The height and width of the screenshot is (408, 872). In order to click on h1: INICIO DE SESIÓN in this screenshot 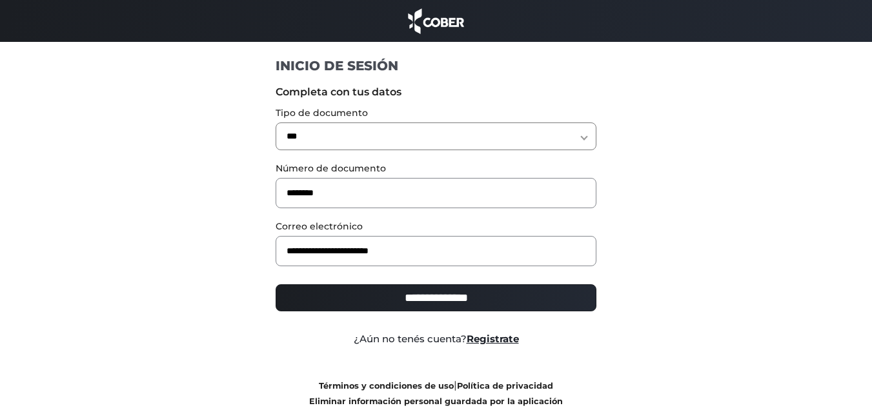, I will do `click(436, 66)`.